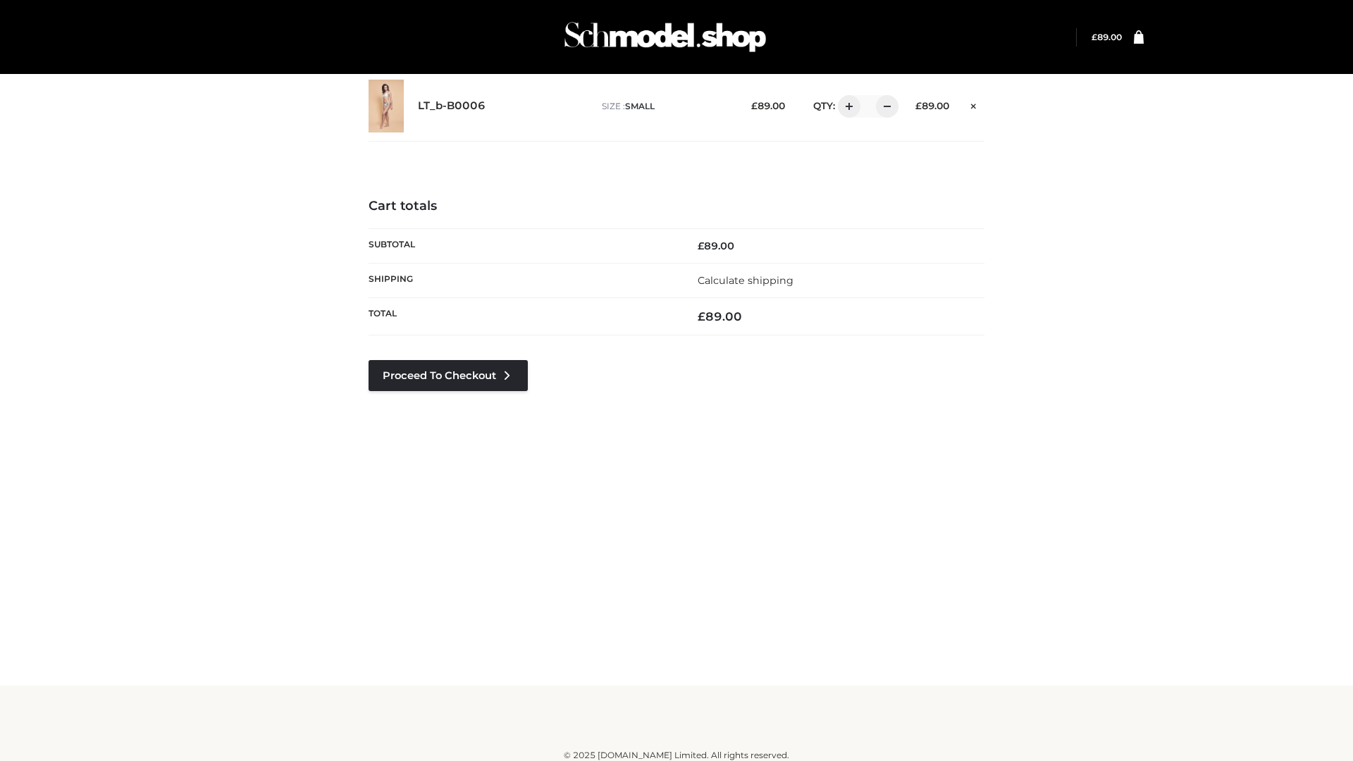 Image resolution: width=1353 pixels, height=761 pixels. What do you see at coordinates (746, 280) in the screenshot?
I see `a: Calculate shipping` at bounding box center [746, 280].